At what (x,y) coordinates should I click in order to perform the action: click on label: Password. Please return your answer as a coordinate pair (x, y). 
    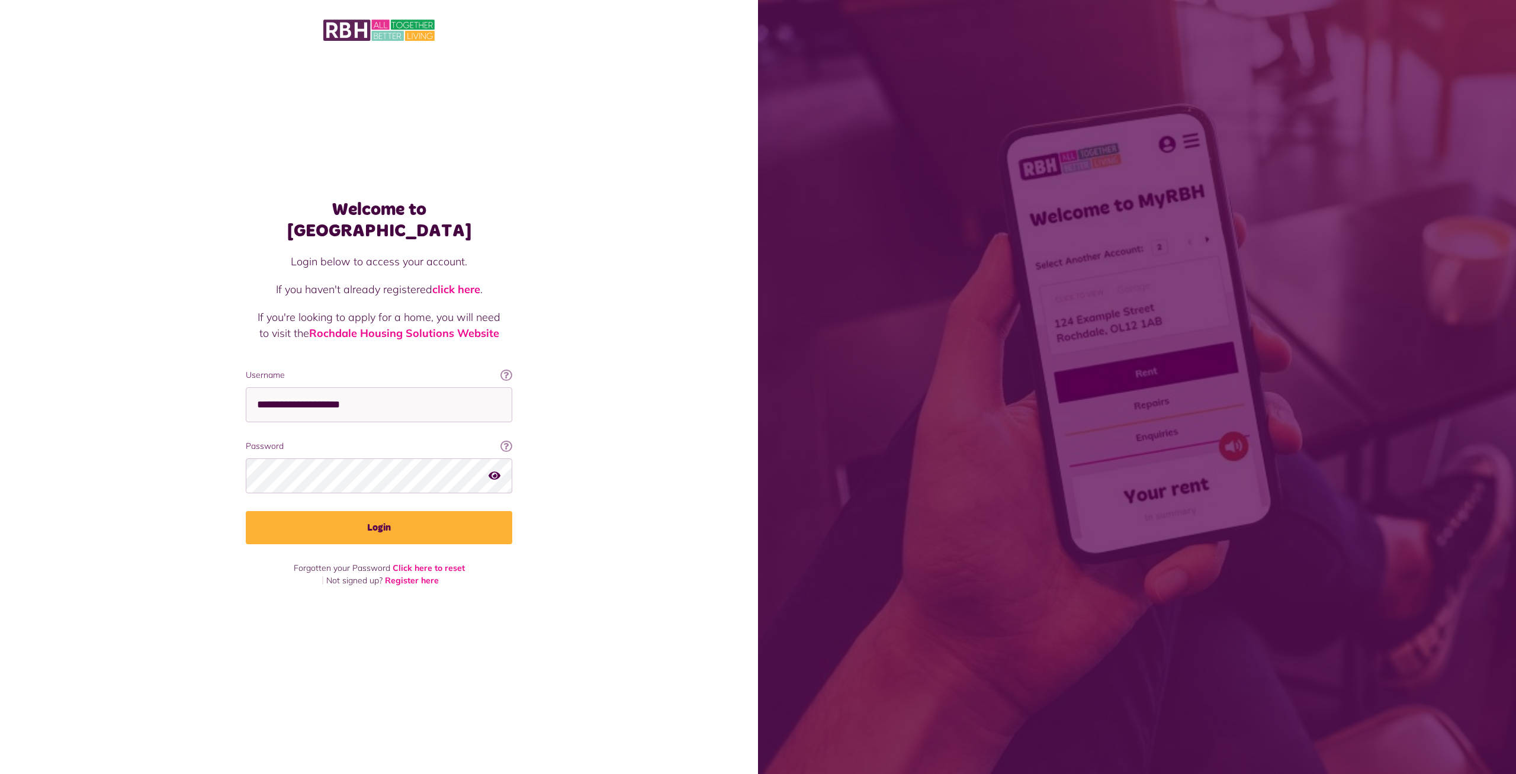
    Looking at the image, I should click on (379, 446).